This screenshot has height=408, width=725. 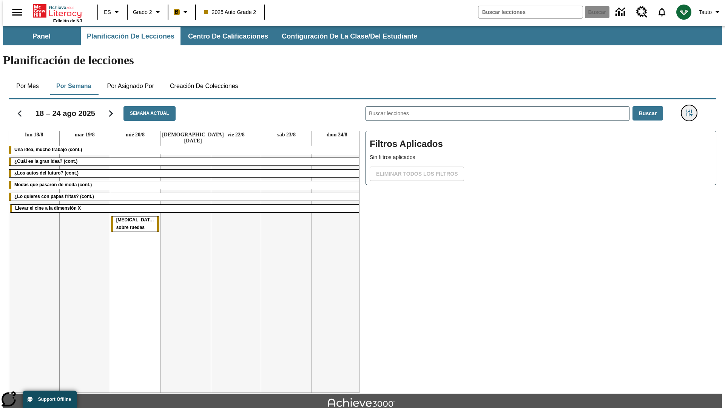 What do you see at coordinates (113, 12) in the screenshot?
I see `button: Lenguaje: ES, Selecciona un idioma` at bounding box center [113, 12].